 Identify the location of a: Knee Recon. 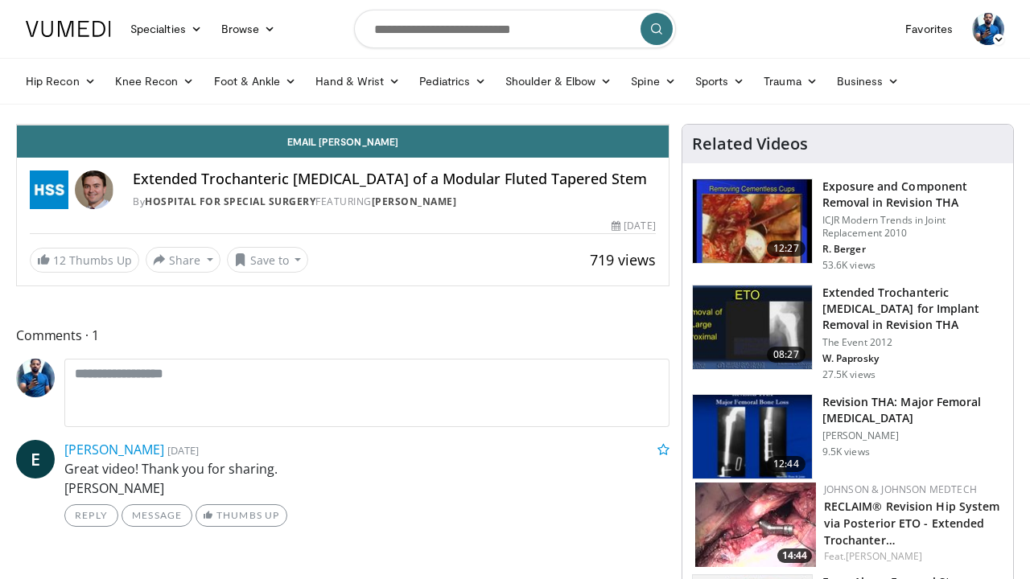
(154, 81).